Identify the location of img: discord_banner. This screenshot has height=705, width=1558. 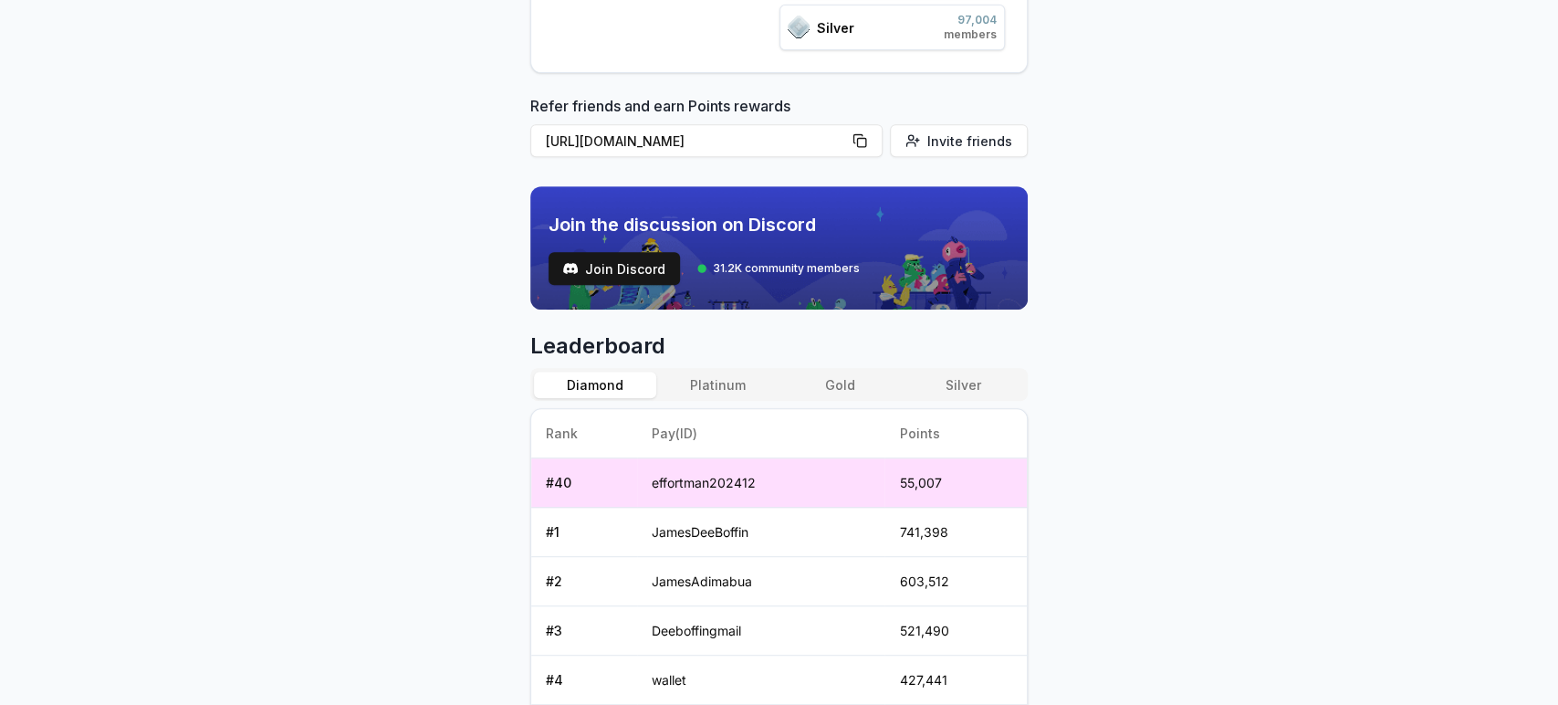
(779, 247).